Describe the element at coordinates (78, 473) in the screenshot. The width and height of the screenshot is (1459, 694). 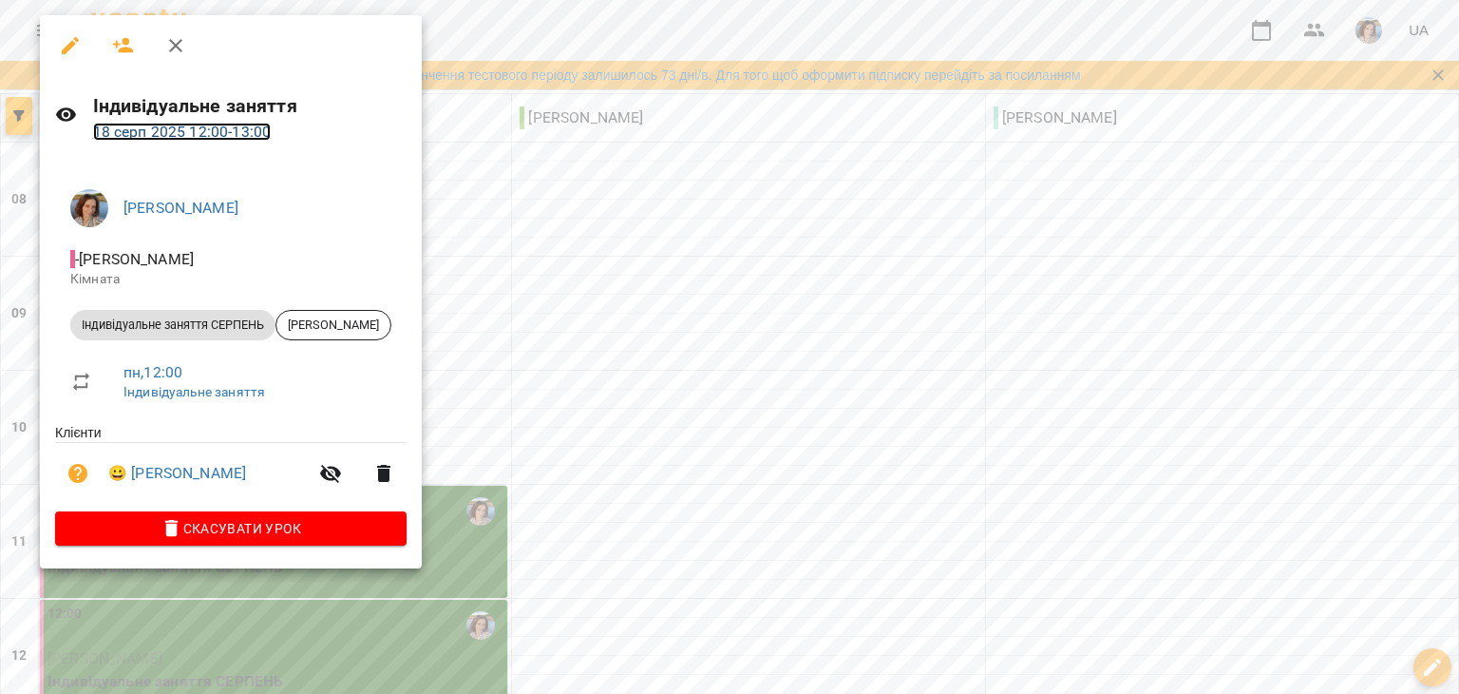
I see `button: Візит ще не сплачено. Додати оплату?` at that location.